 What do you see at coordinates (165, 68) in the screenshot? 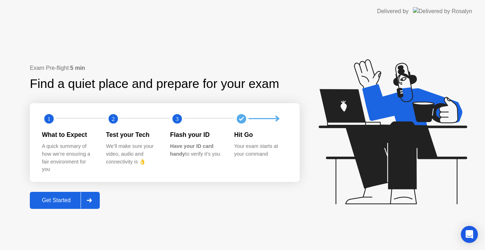
I see `div: Exam Pre-flight:` at bounding box center [165, 68].